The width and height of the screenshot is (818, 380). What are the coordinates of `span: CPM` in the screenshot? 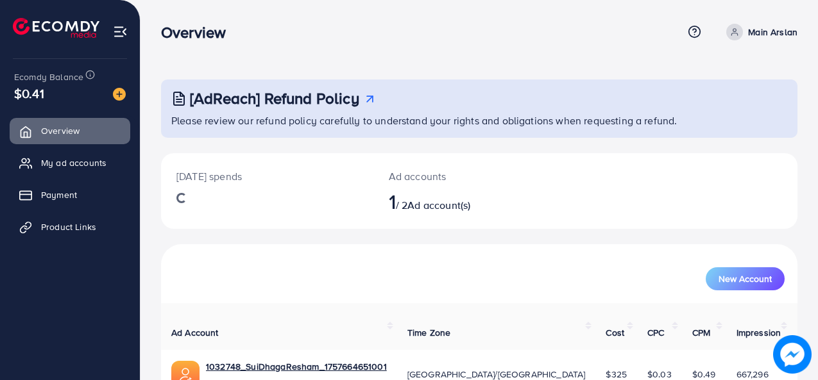 It's located at (701, 333).